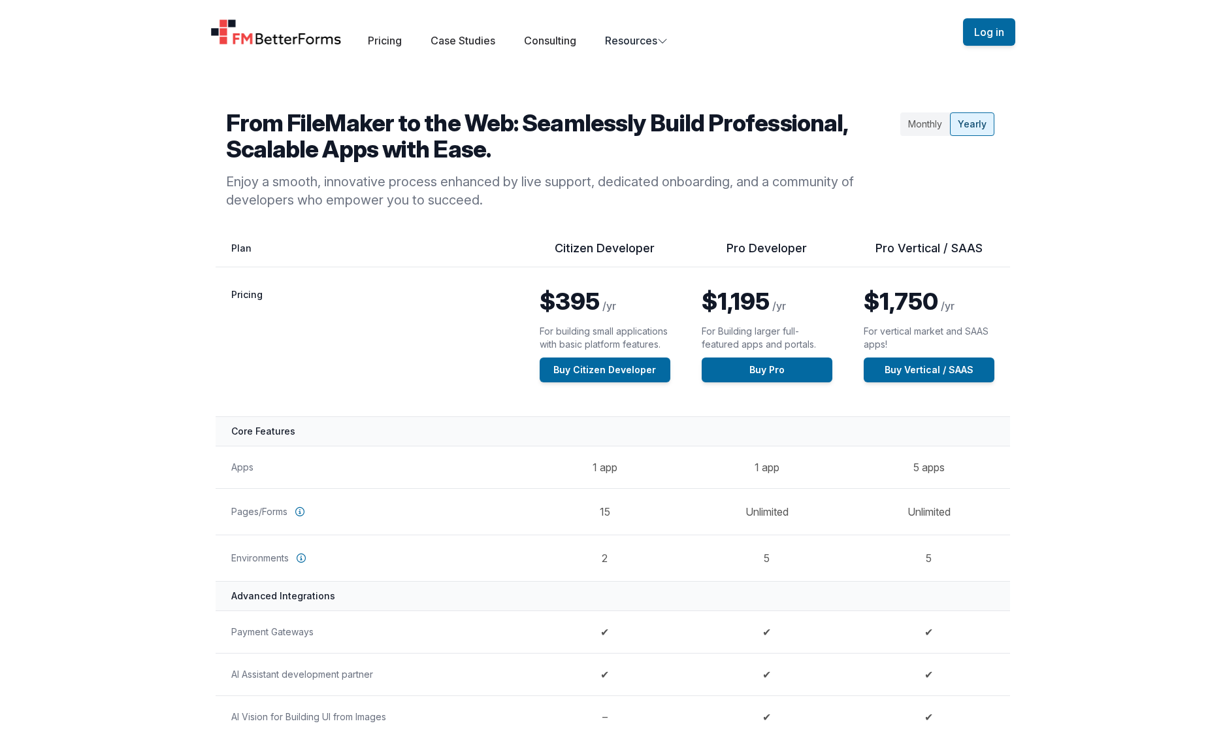  I want to click on p: For Building larger full-featured apps and portals., so click(767, 338).